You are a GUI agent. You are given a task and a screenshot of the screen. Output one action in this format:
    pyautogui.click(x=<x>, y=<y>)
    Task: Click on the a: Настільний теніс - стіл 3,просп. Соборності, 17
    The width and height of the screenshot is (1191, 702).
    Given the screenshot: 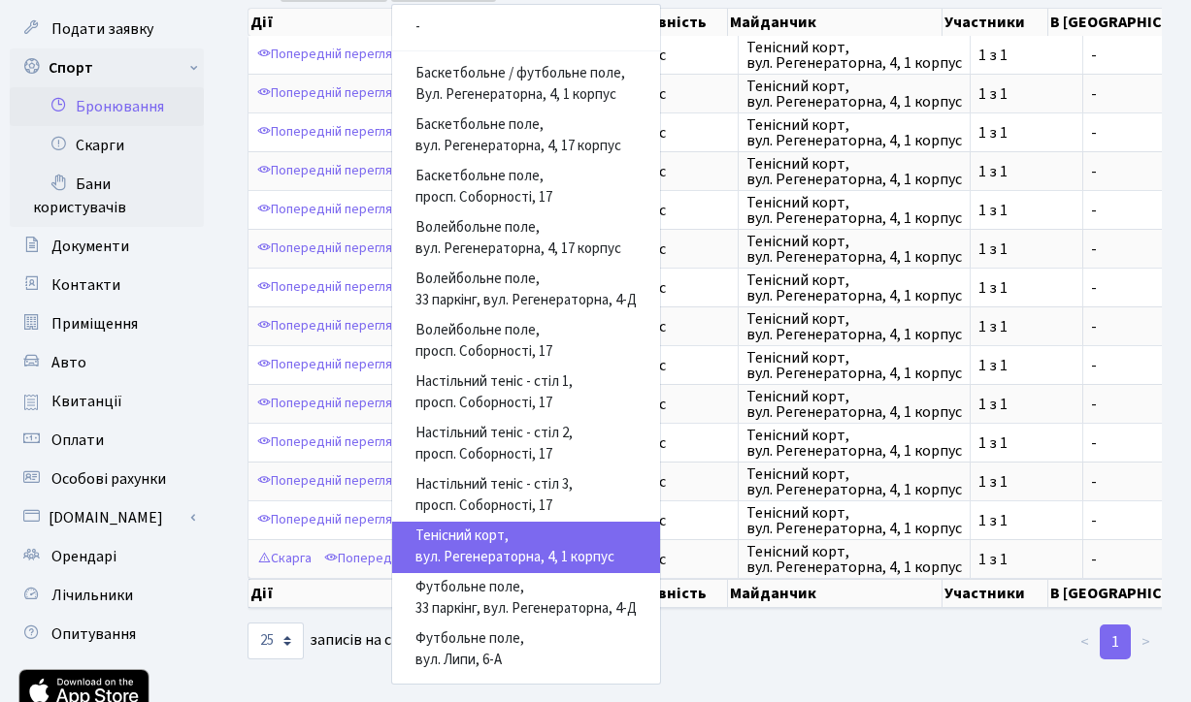 What is the action you would take?
    pyautogui.click(x=526, y=496)
    